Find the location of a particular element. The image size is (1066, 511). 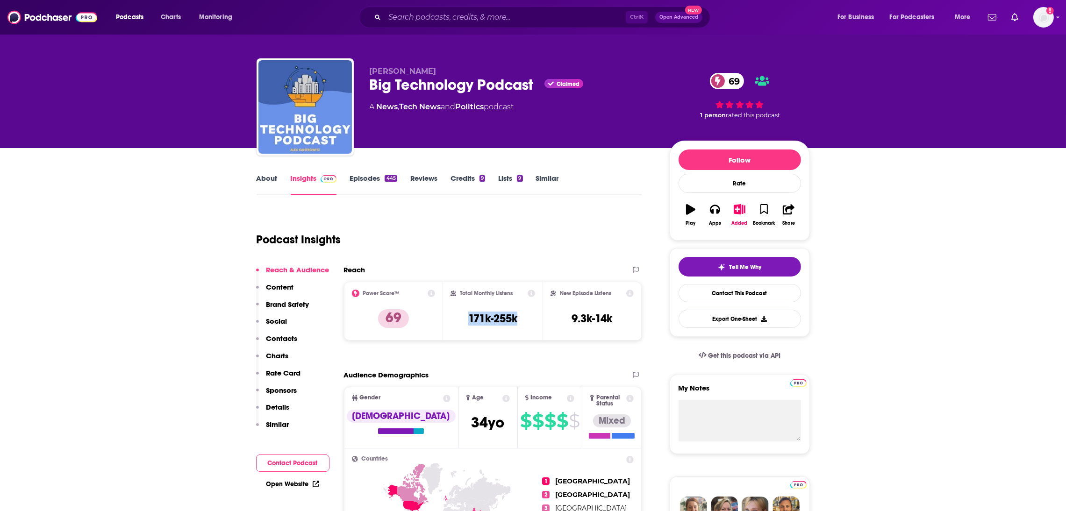

span: 1 is located at coordinates (546, 481).